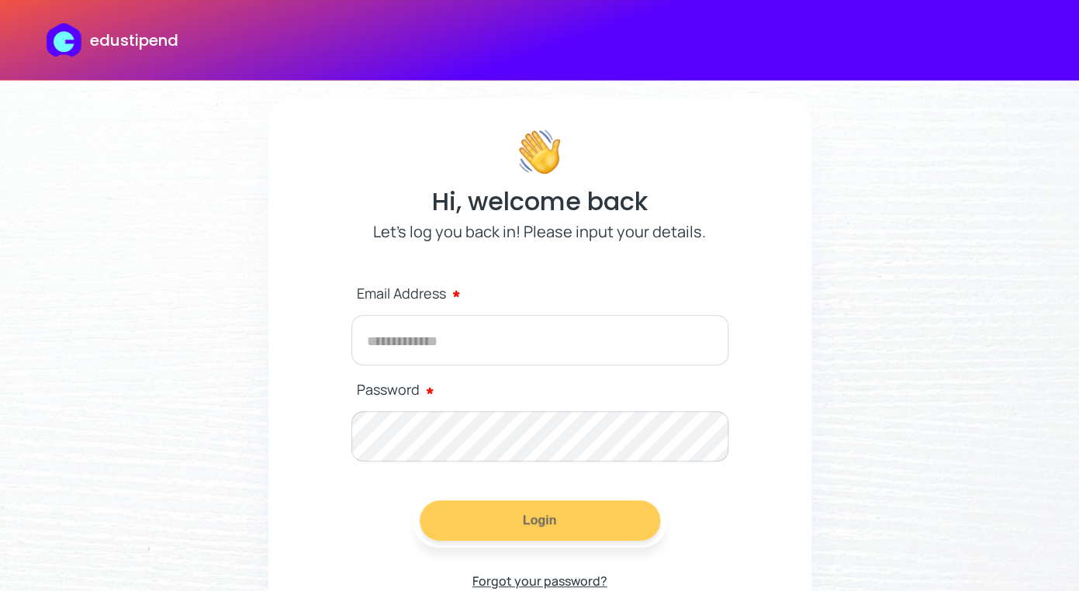 This screenshot has height=591, width=1079. What do you see at coordinates (539, 232) in the screenshot?
I see `p: Let’s log you back in! Please input your details.` at bounding box center [539, 232].